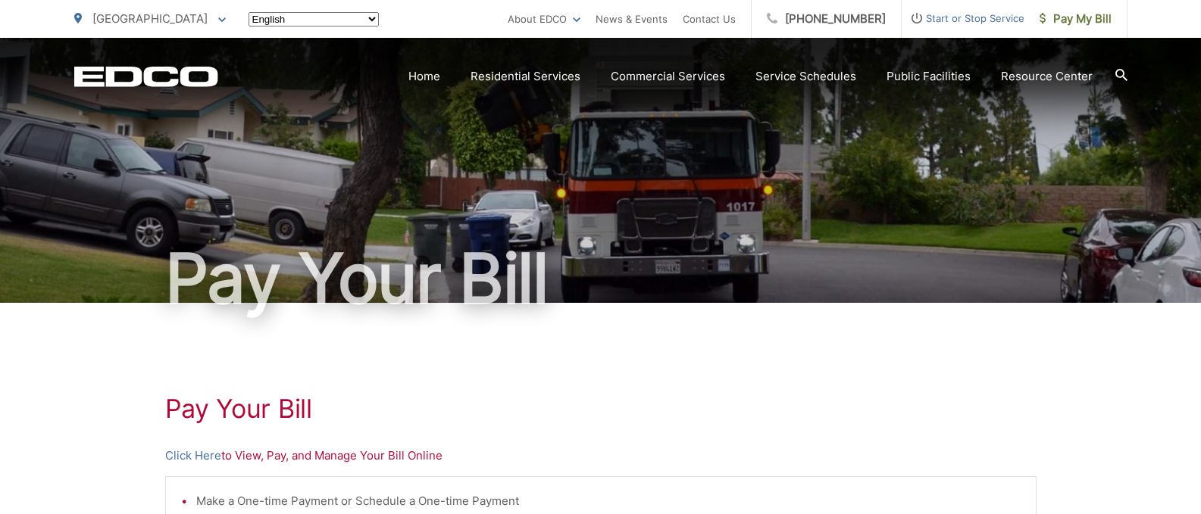 The width and height of the screenshot is (1201, 514). What do you see at coordinates (424, 77) in the screenshot?
I see `a: Home` at bounding box center [424, 77].